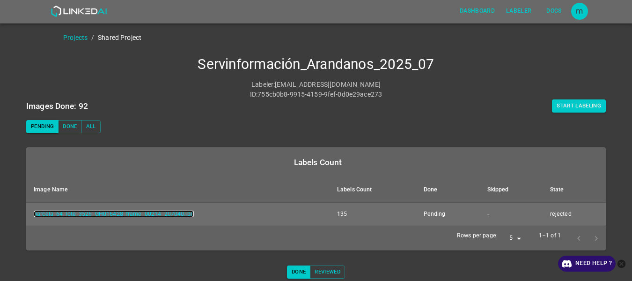  What do you see at coordinates (320, 94) in the screenshot?
I see `p: 755cb0b8-9915-4159-9fef-0d0e29ace273` at bounding box center [320, 94].